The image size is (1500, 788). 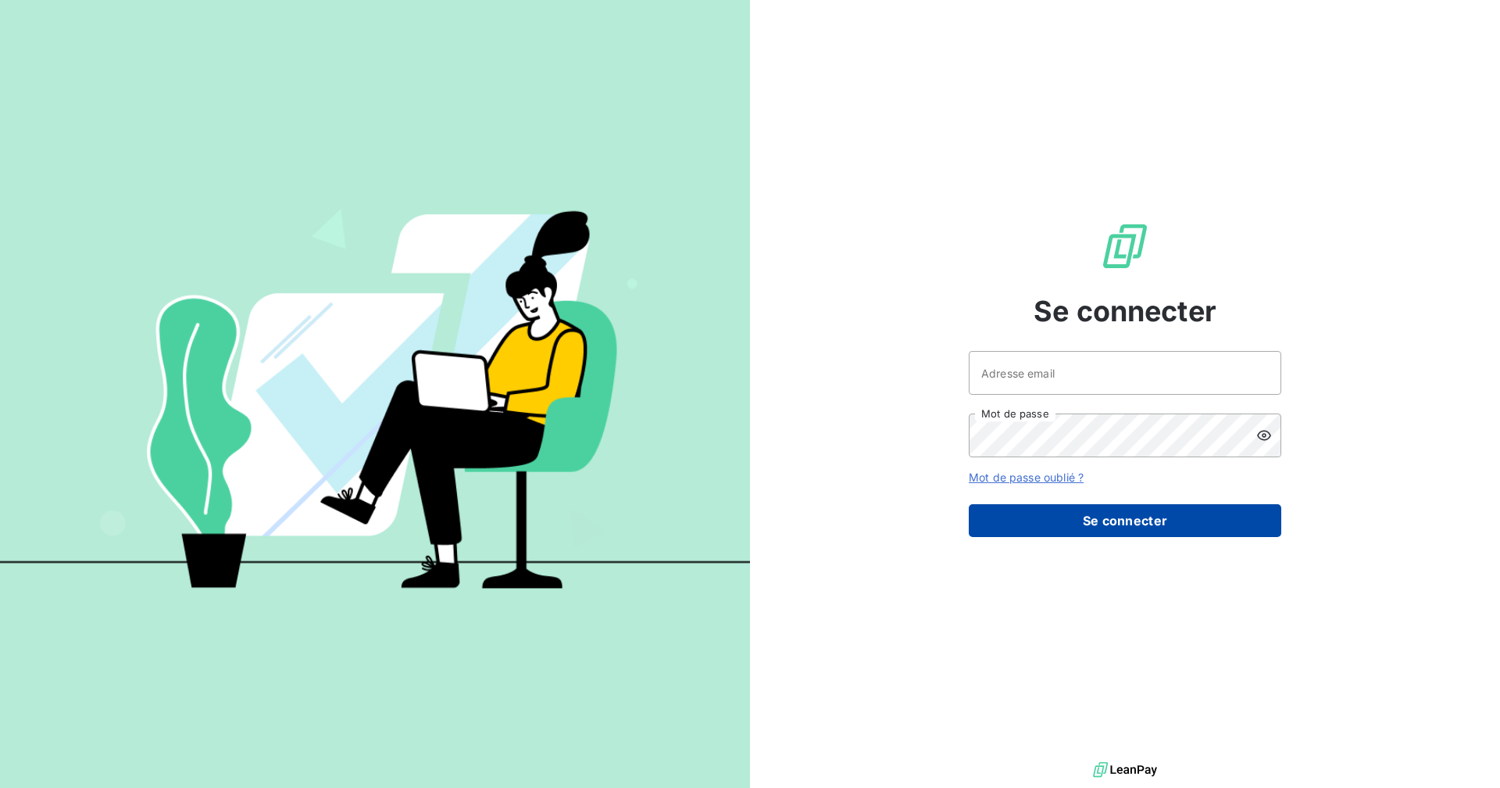 What do you see at coordinates (1125, 520) in the screenshot?
I see `button: Se connecter` at bounding box center [1125, 520].